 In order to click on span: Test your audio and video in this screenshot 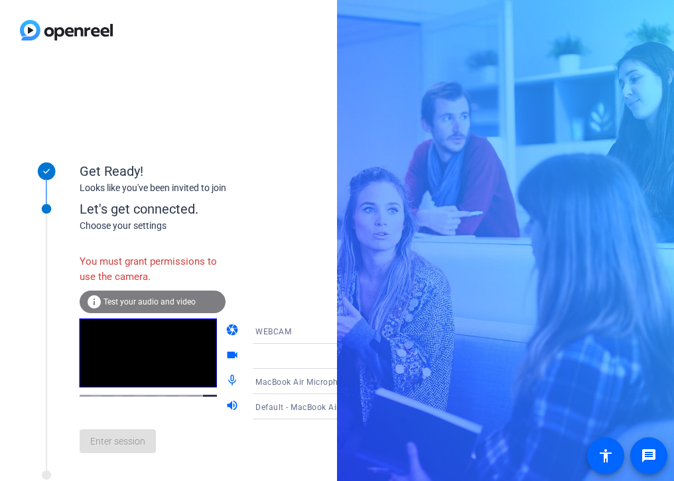, I will do `click(149, 302)`.